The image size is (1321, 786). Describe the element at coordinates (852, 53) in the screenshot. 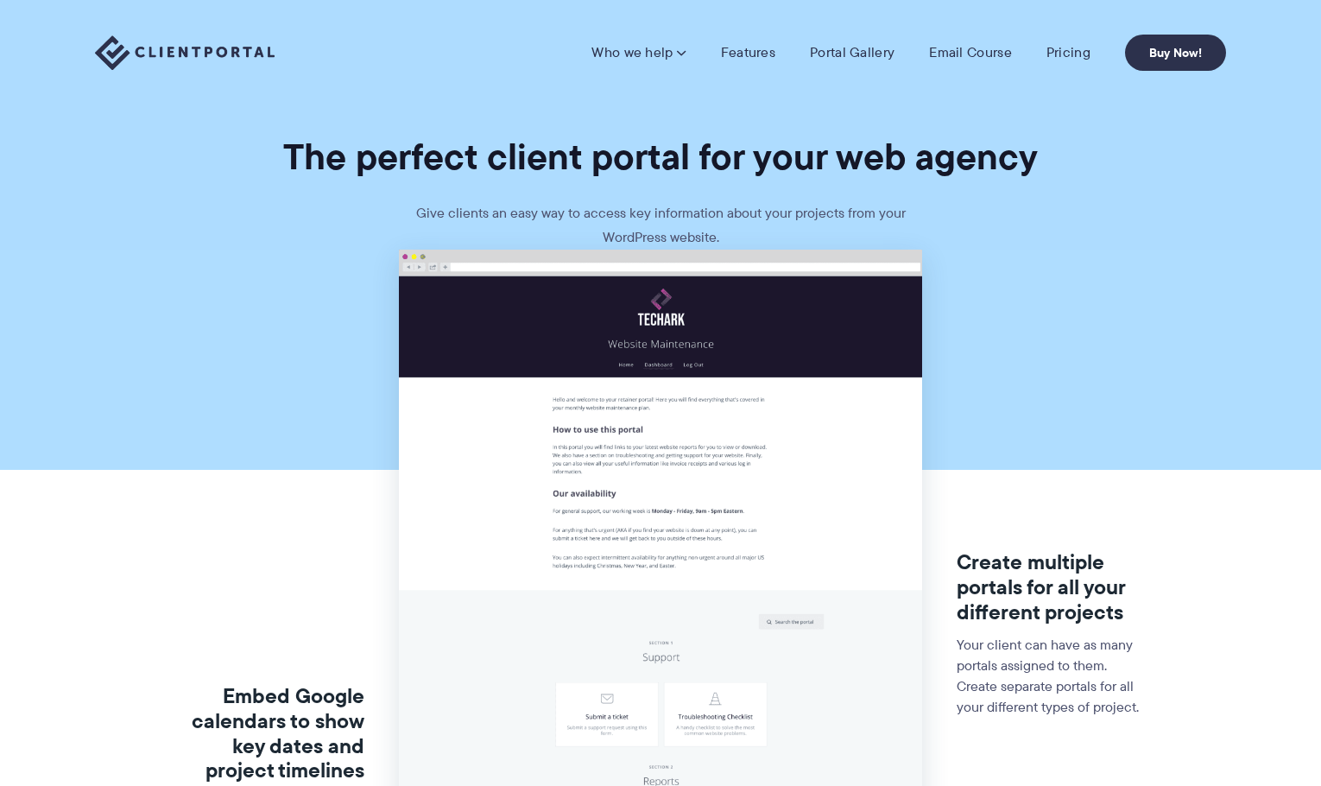

I see `a: Portal Gallery` at that location.